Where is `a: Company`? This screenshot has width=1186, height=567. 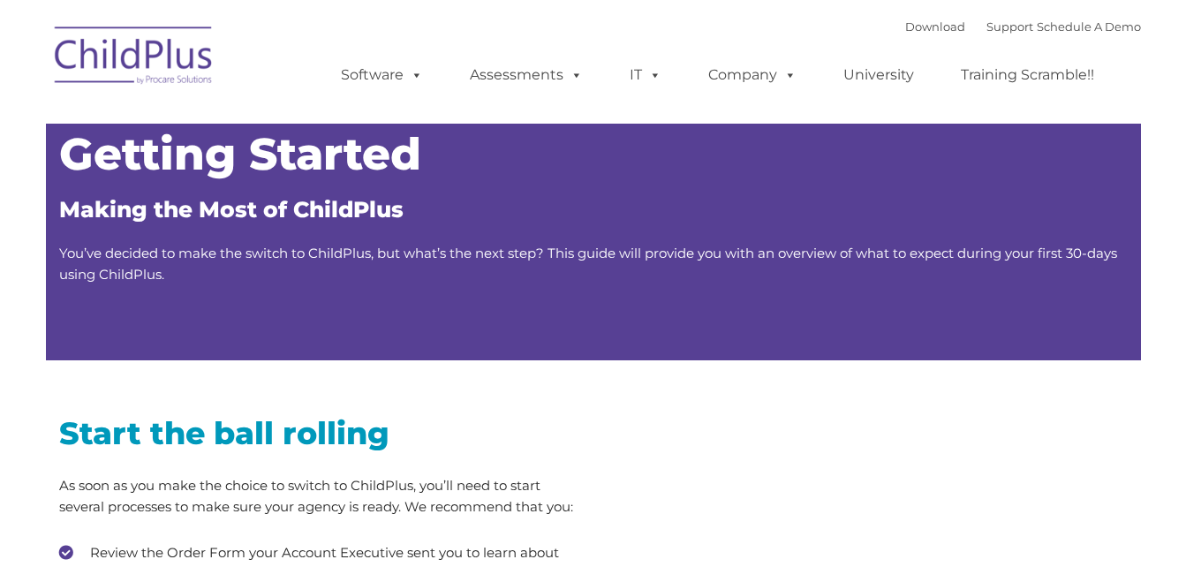 a: Company is located at coordinates (752, 75).